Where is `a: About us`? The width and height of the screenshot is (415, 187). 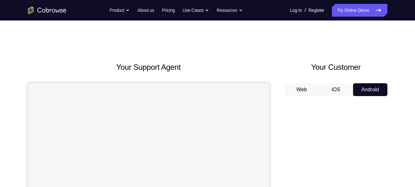 a: About us is located at coordinates (146, 10).